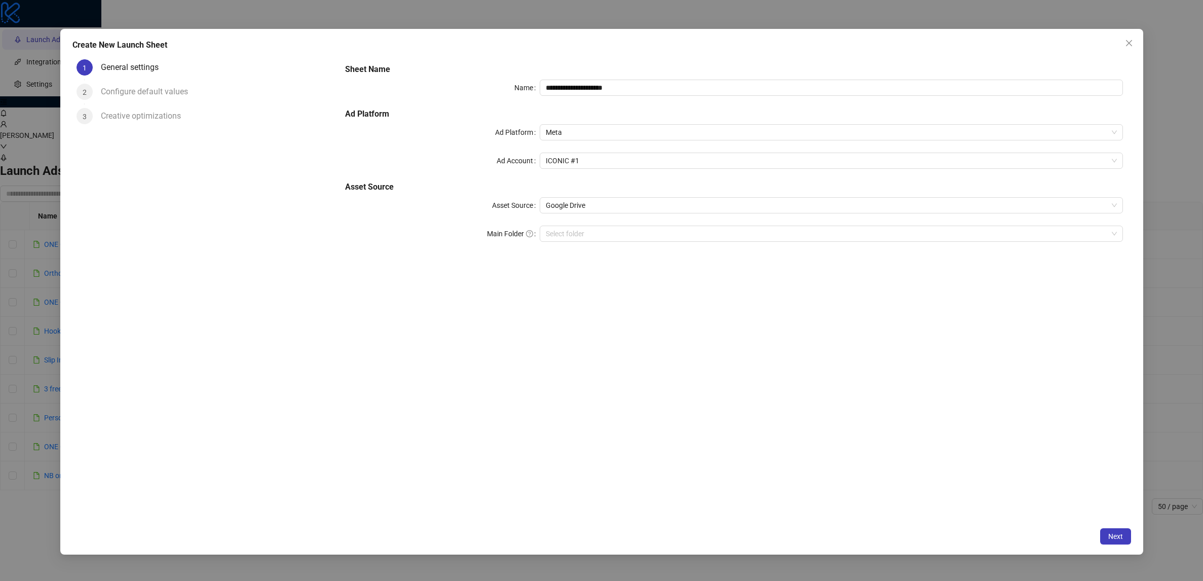  Describe the element at coordinates (734, 187) in the screenshot. I see `h5: Asset Source` at that location.